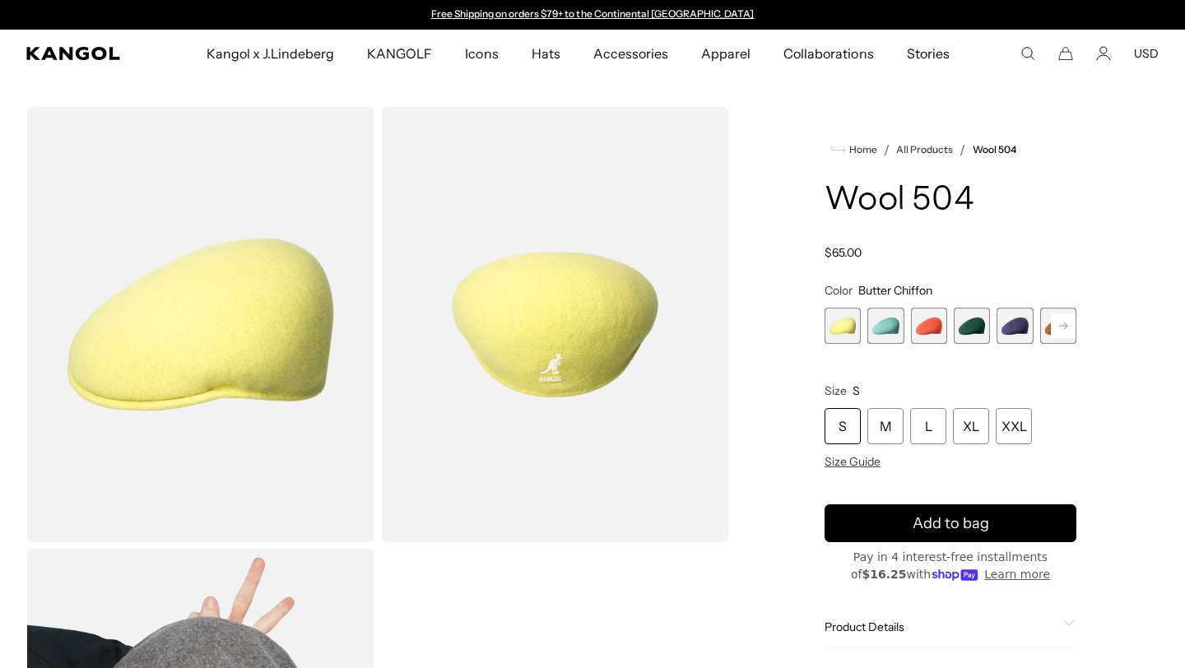 This screenshot has height=668, width=1185. Describe the element at coordinates (861, 150) in the screenshot. I see `span: Home` at that location.